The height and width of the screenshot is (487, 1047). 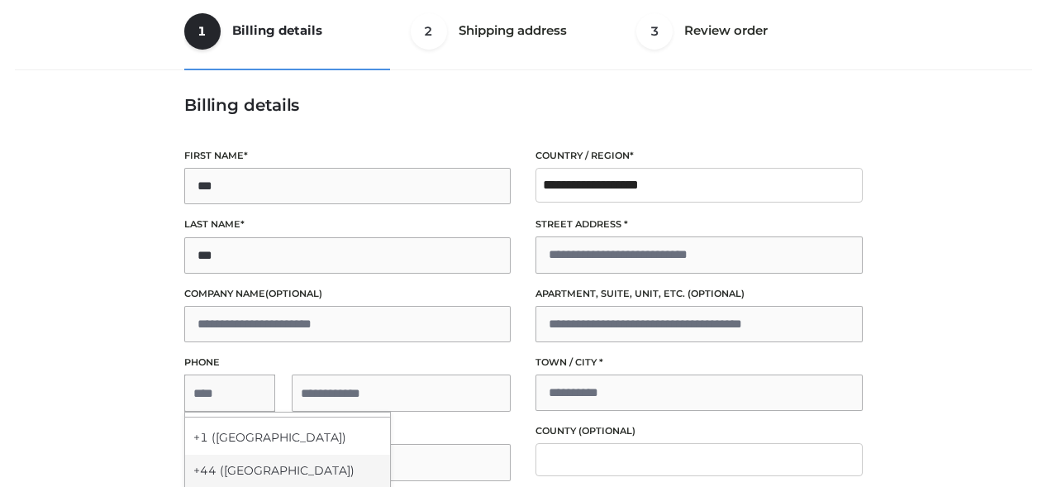 What do you see at coordinates (348, 293) in the screenshot?
I see `label: Company name` at bounding box center [348, 293].